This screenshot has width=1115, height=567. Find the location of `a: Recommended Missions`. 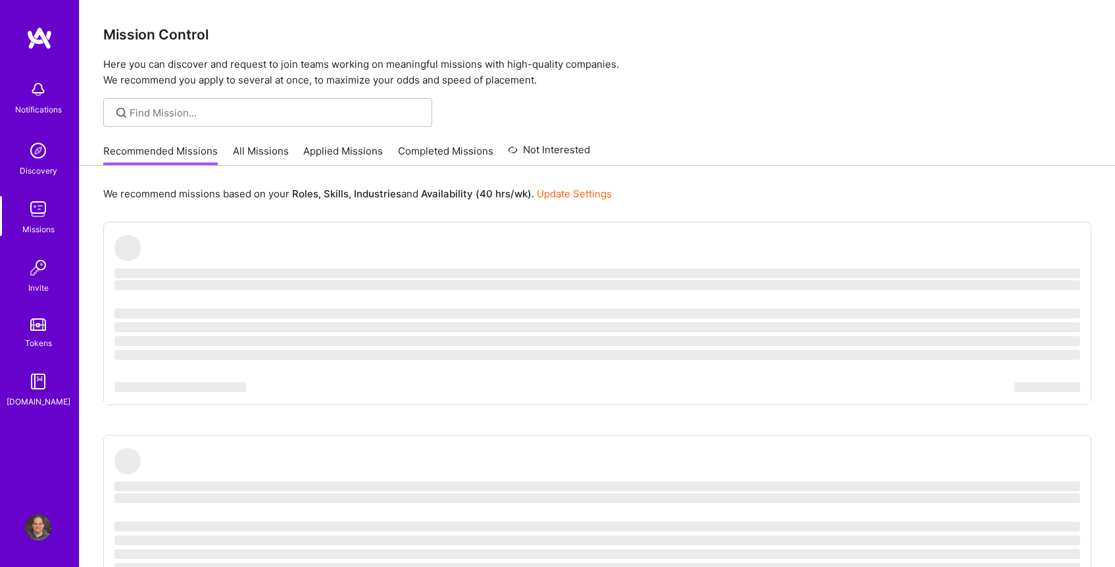

a: Recommended Missions is located at coordinates (161, 155).